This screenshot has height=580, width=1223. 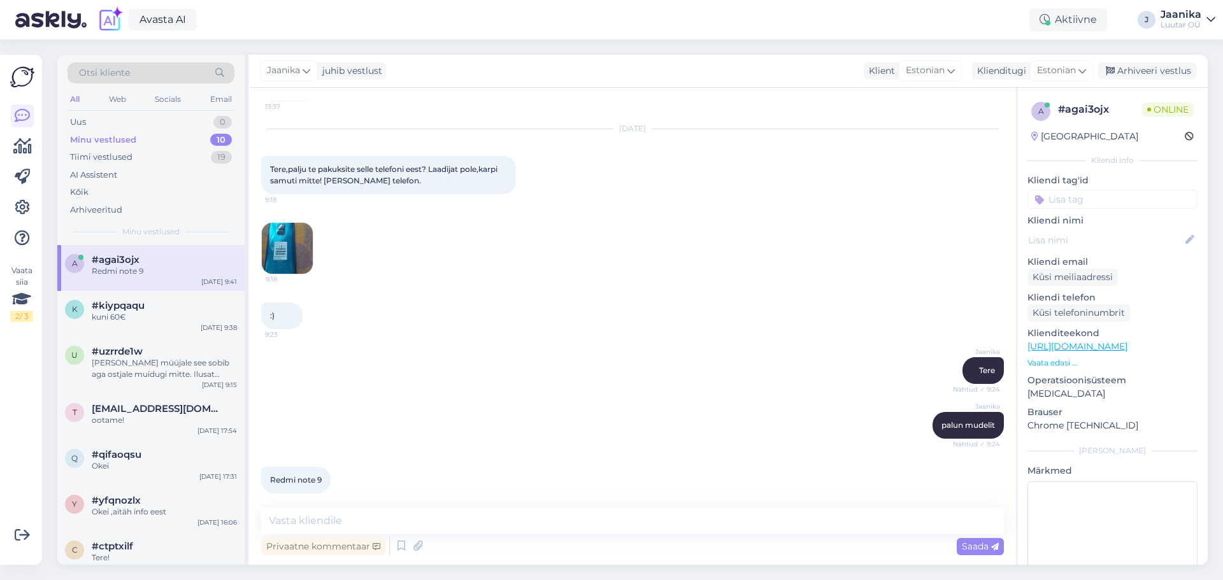 I want to click on div: 19, so click(x=221, y=157).